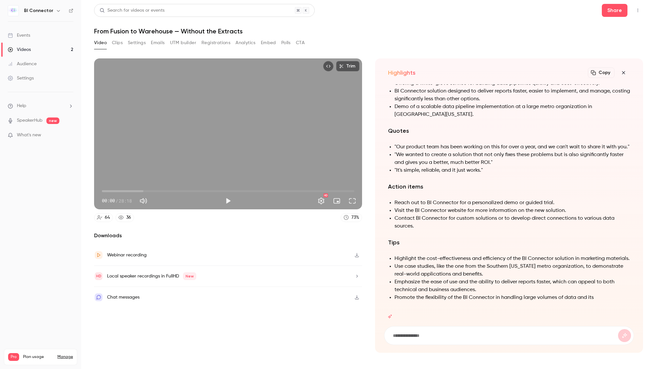 Image resolution: width=656 pixels, height=369 pixels. I want to click on div: HD, so click(326, 195).